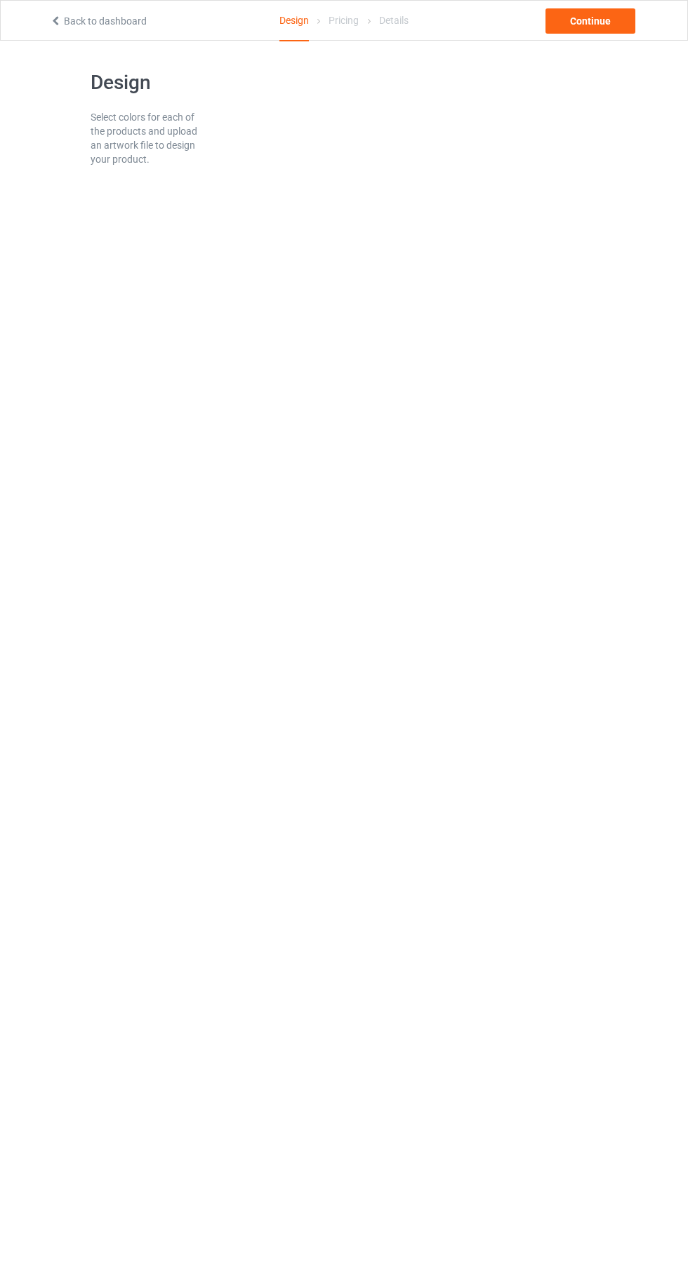 This screenshot has height=1285, width=688. What do you see at coordinates (147, 83) in the screenshot?
I see `h1: Design` at bounding box center [147, 83].